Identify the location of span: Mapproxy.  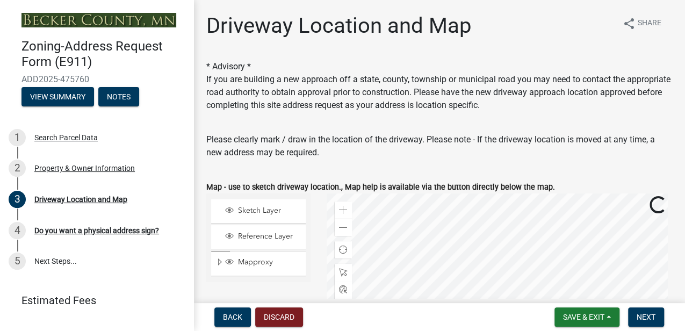
(269, 262).